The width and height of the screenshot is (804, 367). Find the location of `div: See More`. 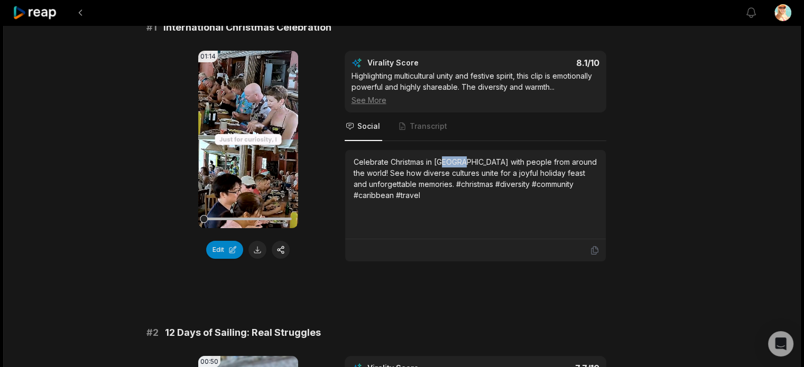

div: See More is located at coordinates (475, 100).